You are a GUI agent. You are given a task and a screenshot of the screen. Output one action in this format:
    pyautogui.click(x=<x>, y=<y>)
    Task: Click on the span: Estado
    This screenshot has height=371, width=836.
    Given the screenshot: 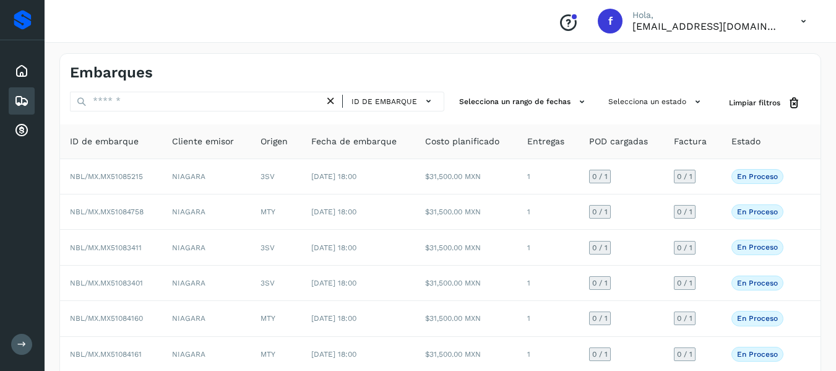 What is the action you would take?
    pyautogui.click(x=745, y=141)
    